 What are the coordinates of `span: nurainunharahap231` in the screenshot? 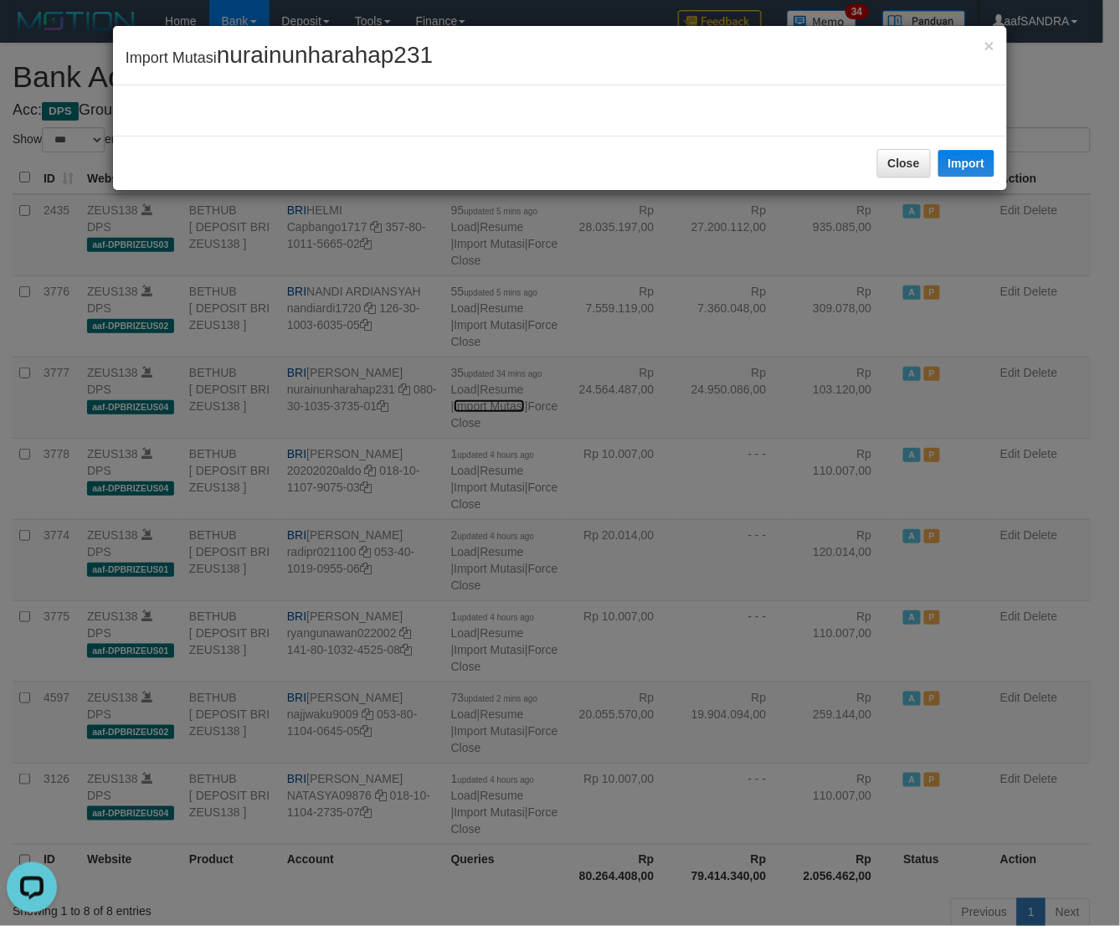 It's located at (325, 54).